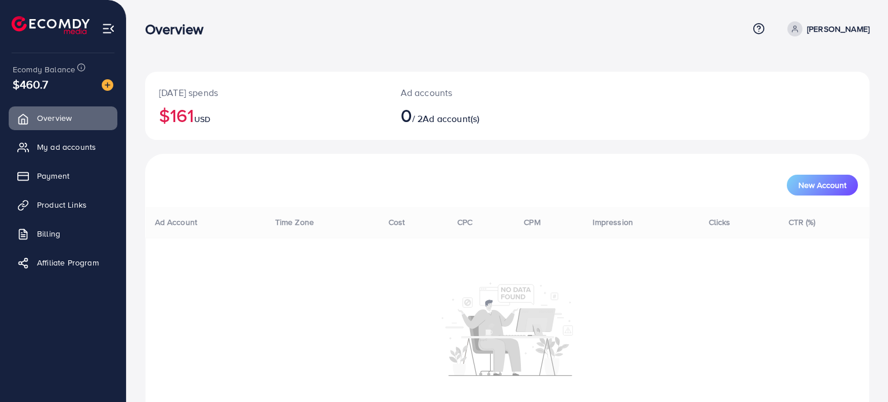 This screenshot has width=888, height=402. I want to click on span: 0, so click(407, 115).